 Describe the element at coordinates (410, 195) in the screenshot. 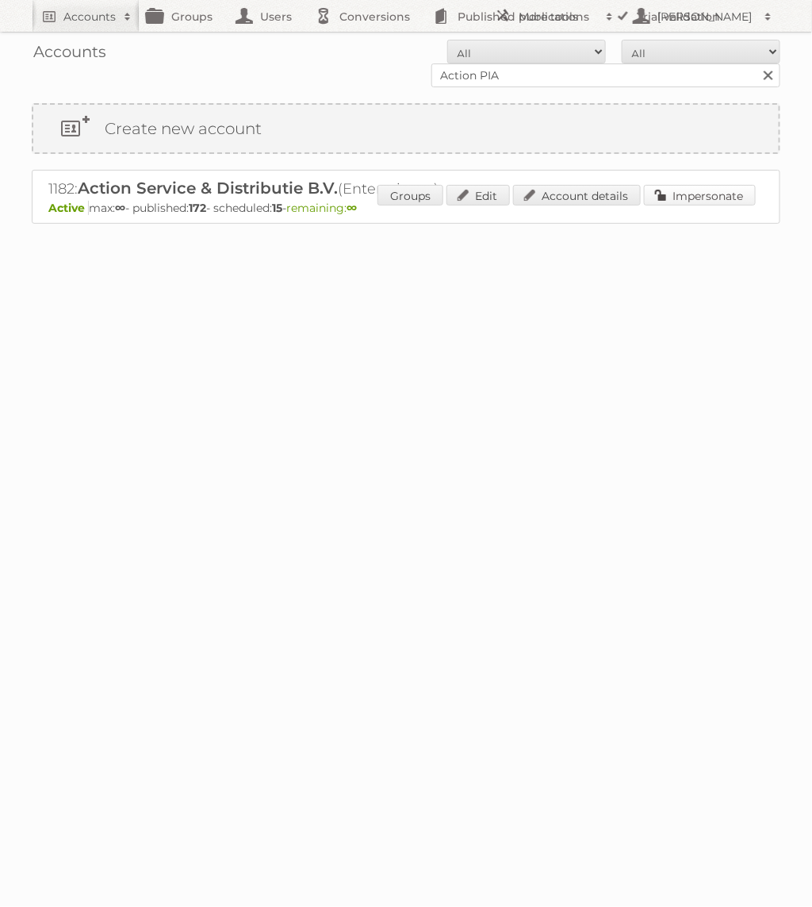

I see `a: Groups` at that location.